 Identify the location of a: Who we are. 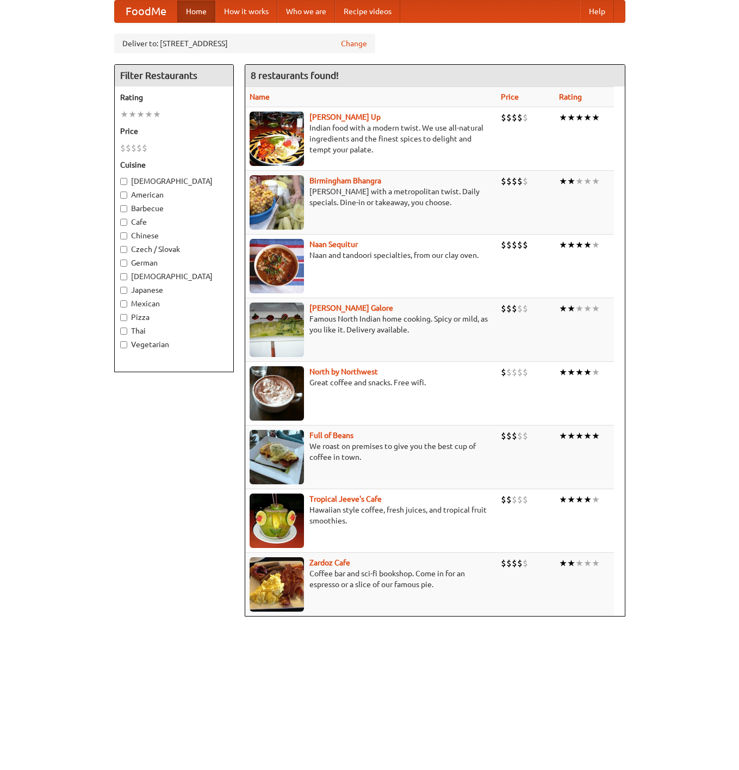
(306, 11).